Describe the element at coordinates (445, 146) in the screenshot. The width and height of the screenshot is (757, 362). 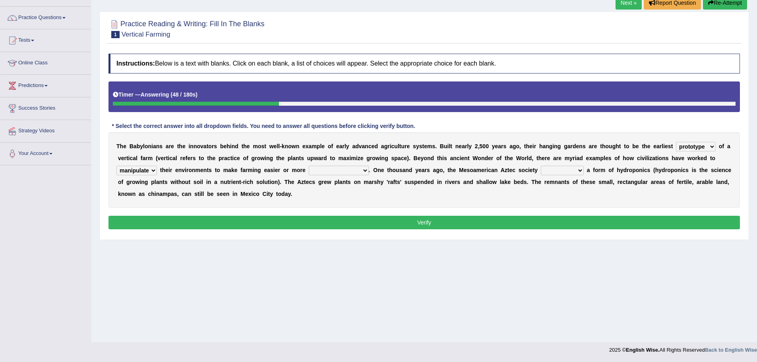
I see `b: u` at that location.